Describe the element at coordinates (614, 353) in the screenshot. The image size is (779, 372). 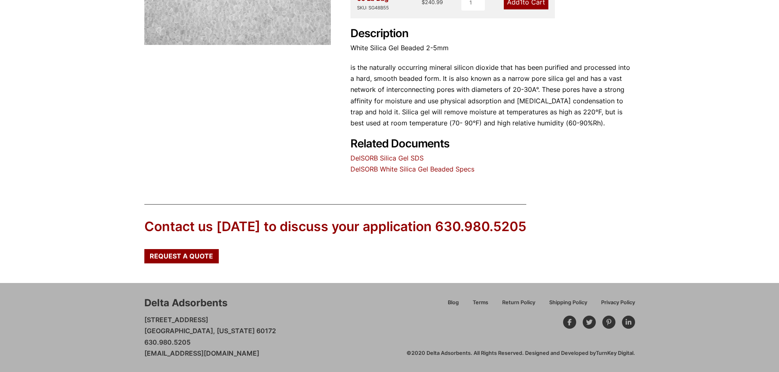
I see `a: TurnKey Digital` at that location.